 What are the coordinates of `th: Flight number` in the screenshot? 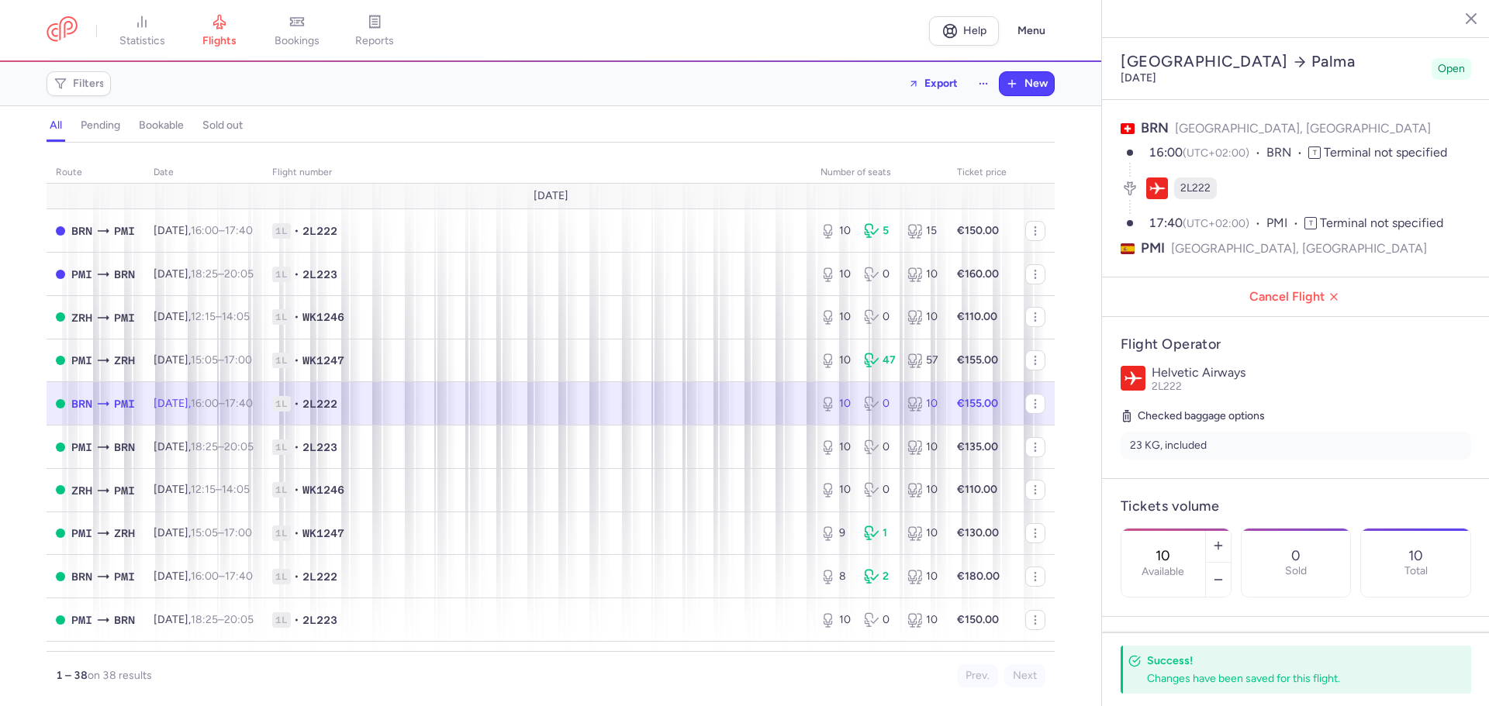 It's located at (537, 173).